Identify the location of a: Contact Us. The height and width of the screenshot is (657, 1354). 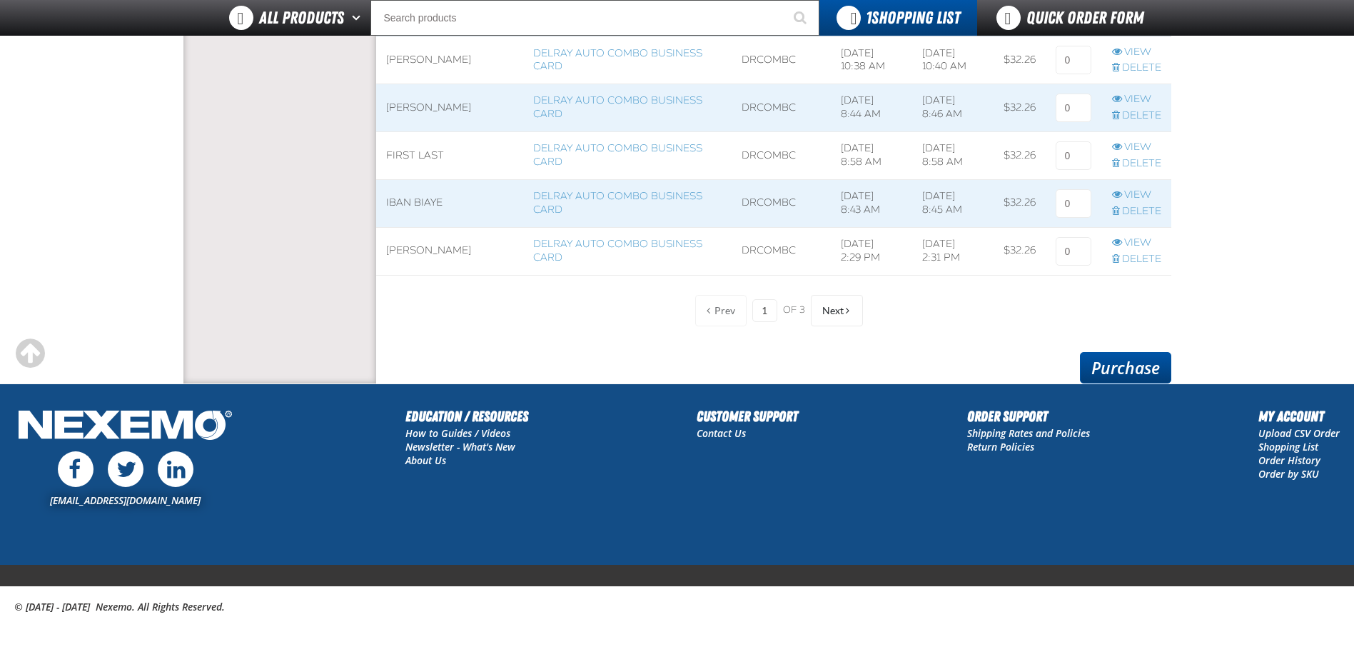
(721, 433).